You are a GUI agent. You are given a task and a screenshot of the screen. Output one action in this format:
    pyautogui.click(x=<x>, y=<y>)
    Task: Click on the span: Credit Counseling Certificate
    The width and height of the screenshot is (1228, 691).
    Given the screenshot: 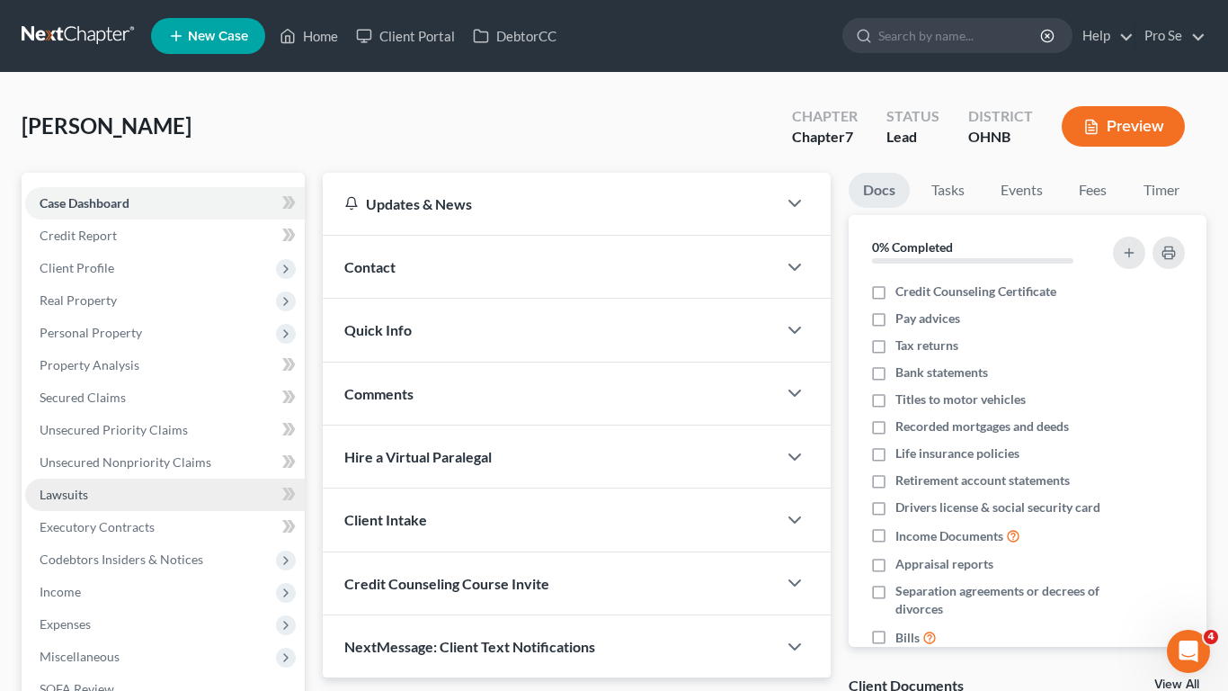 What is the action you would take?
    pyautogui.click(x=976, y=291)
    